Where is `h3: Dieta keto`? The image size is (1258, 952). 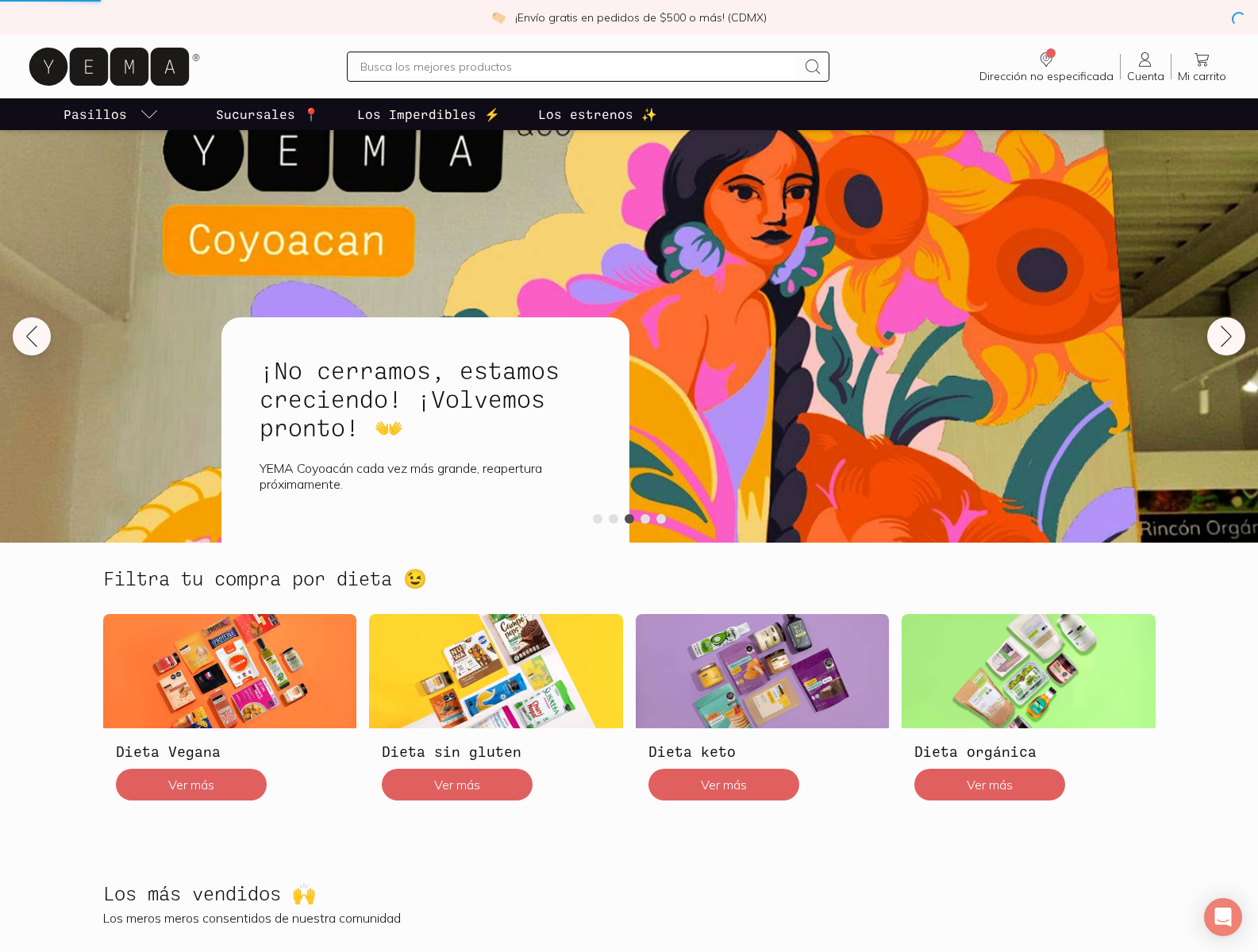 h3: Dieta keto is located at coordinates (763, 751).